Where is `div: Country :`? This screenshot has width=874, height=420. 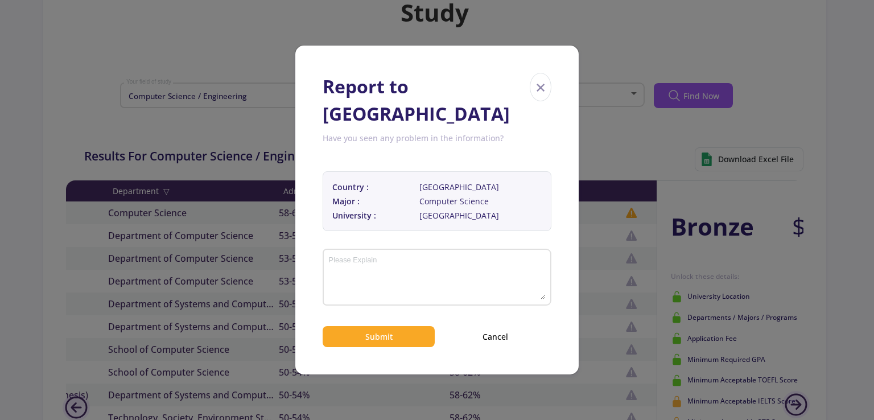
div: Country : is located at coordinates (375, 187).